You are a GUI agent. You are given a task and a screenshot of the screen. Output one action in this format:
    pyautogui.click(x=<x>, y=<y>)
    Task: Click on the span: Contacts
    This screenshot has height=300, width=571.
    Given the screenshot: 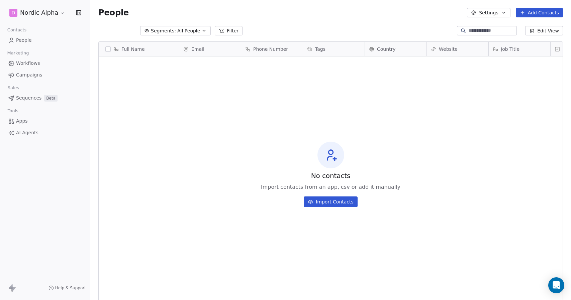 What is the action you would take?
    pyautogui.click(x=17, y=30)
    